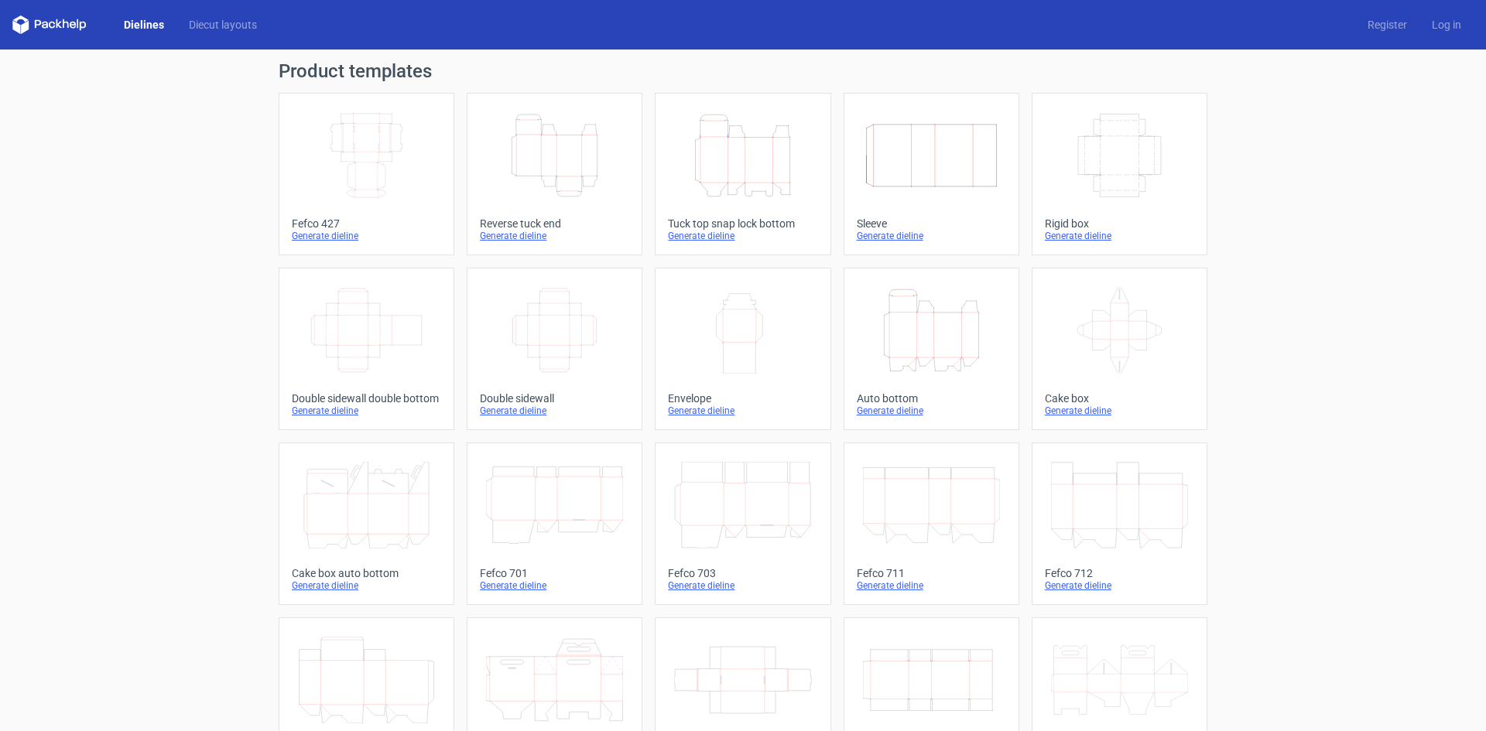  Describe the element at coordinates (554, 224) in the screenshot. I see `div: Reverse tuck end` at that location.